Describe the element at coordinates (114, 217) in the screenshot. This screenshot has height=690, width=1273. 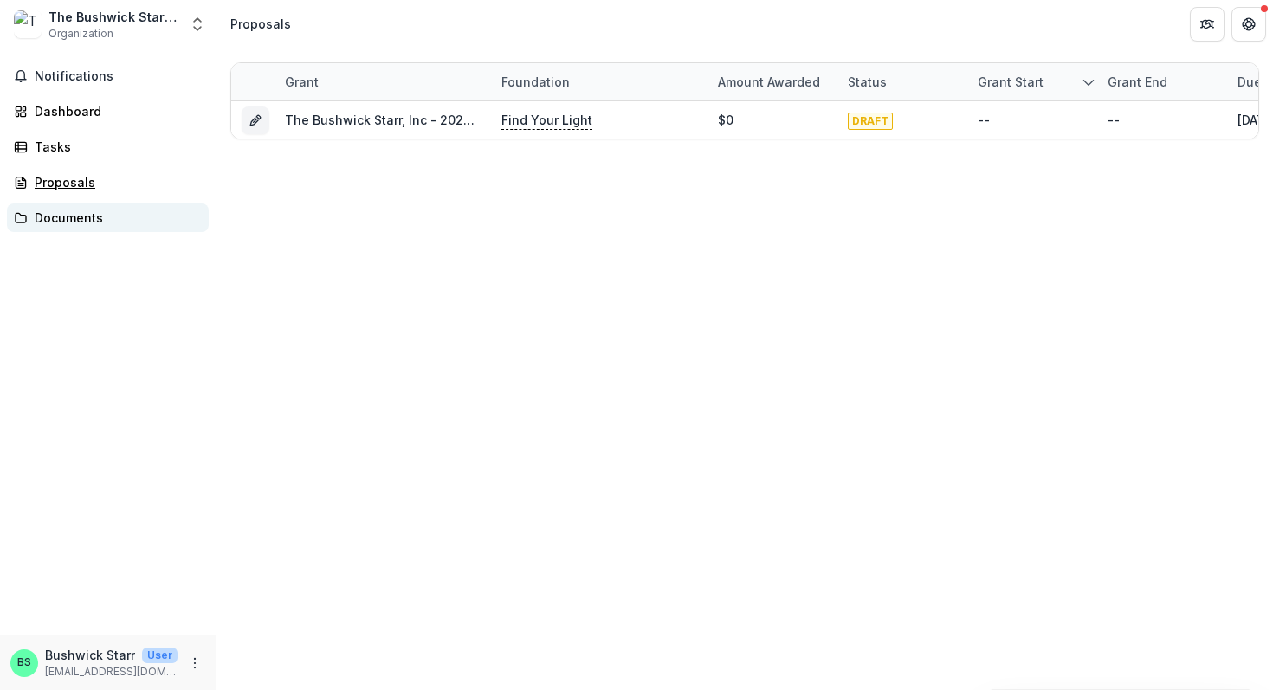
I see `div: Documents` at that location.